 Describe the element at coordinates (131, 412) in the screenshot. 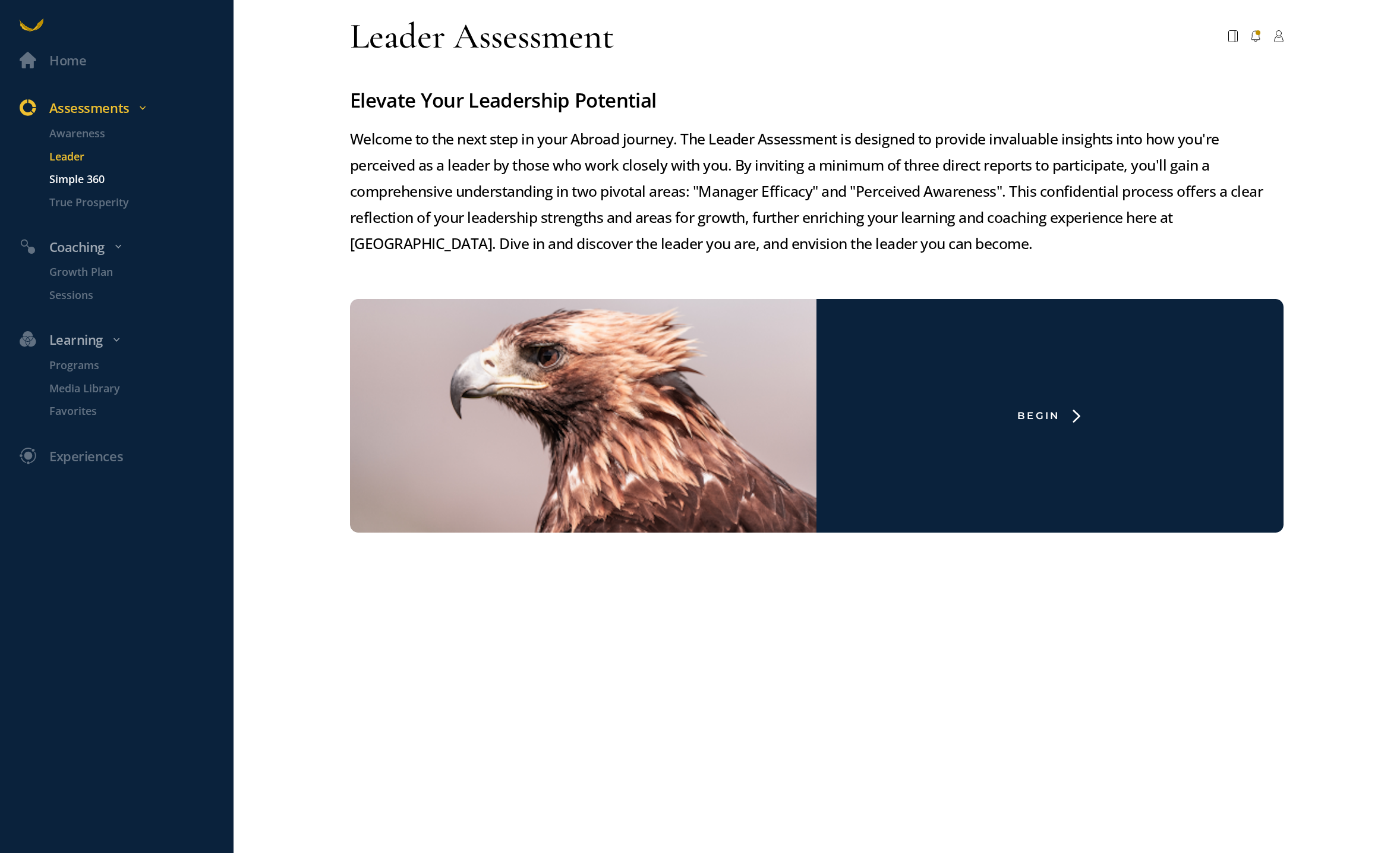

I see `a: Favorites` at that location.